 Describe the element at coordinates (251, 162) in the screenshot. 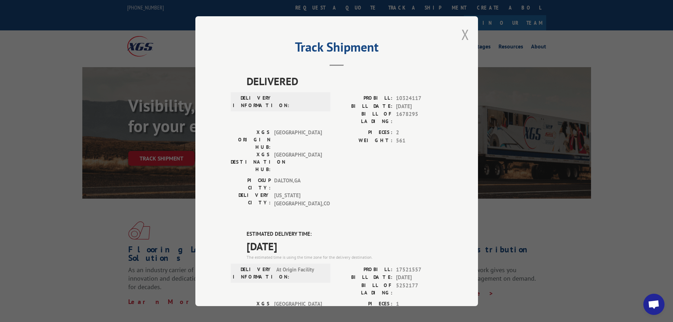

I see `label: XGS DESTINATION HUB:` at that location.